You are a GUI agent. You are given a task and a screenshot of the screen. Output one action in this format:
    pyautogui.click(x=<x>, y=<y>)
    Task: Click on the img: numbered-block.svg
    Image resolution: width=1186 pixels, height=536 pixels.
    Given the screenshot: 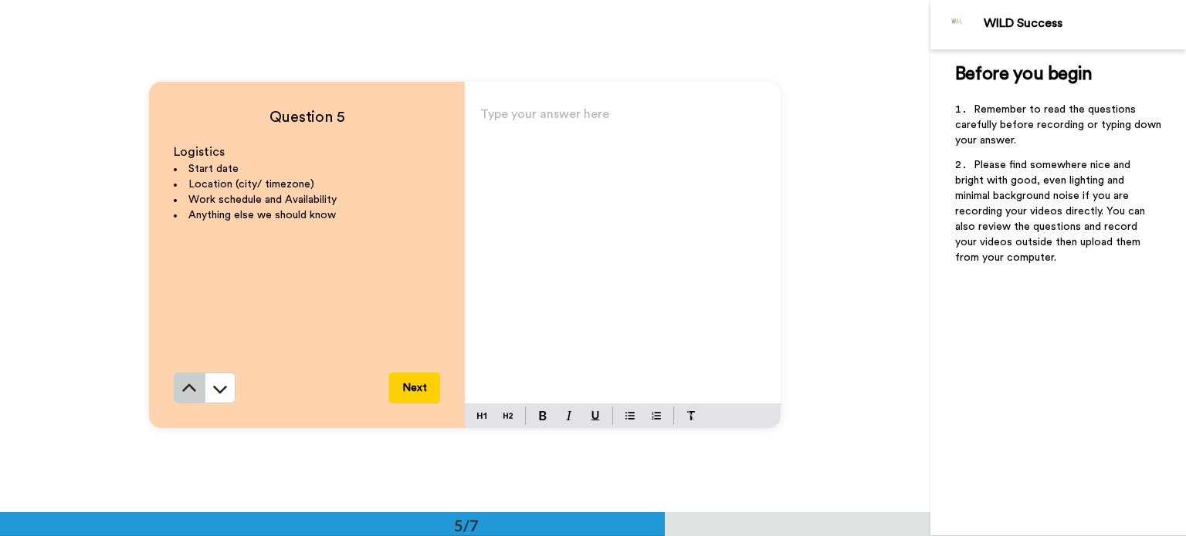 What is the action you would take?
    pyautogui.click(x=656, y=416)
    